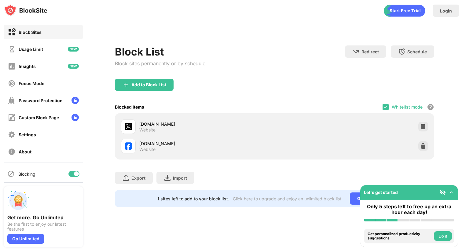 The image size is (462, 251). I want to click on div: Block sites permanently or by schedule, so click(160, 64).